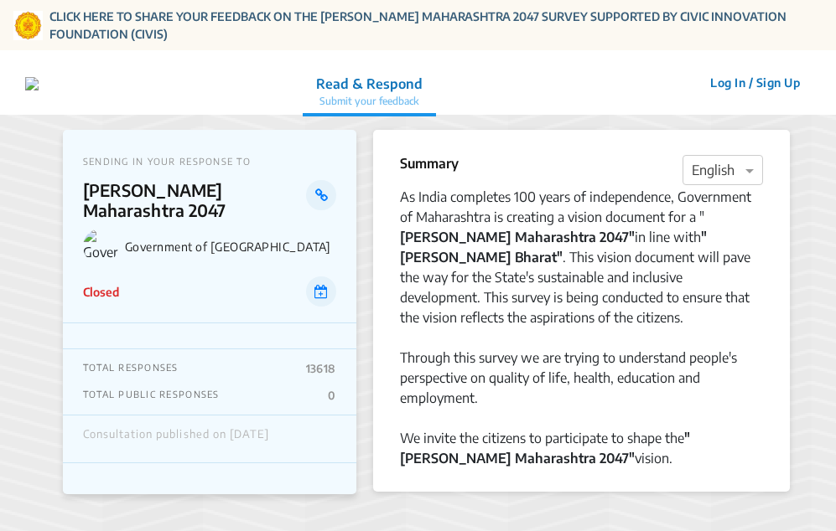  Describe the element at coordinates (321, 369) in the screenshot. I see `p: 13618` at that location.